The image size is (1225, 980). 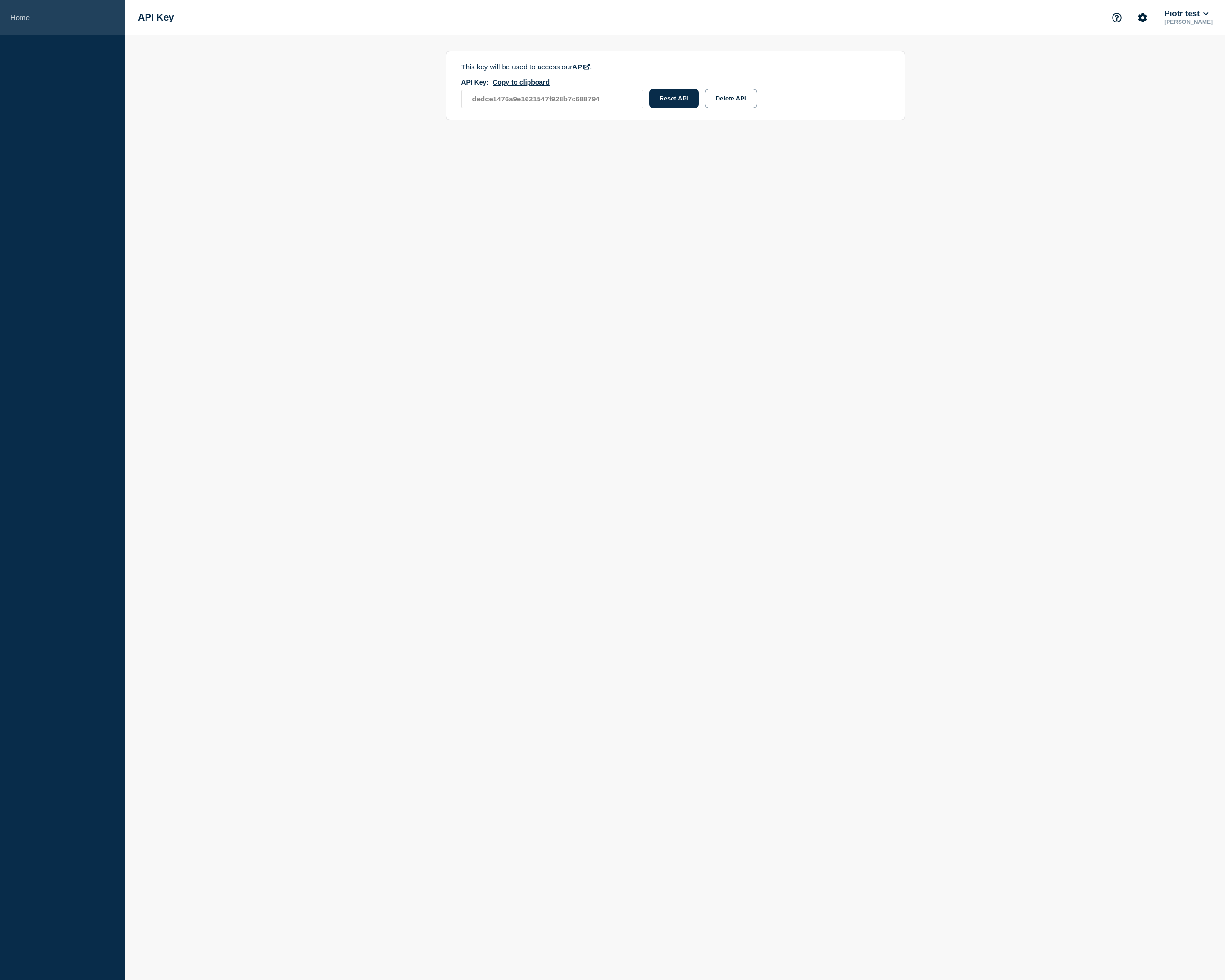 What do you see at coordinates (674, 98) in the screenshot?
I see `button: Reset API` at bounding box center [674, 98].